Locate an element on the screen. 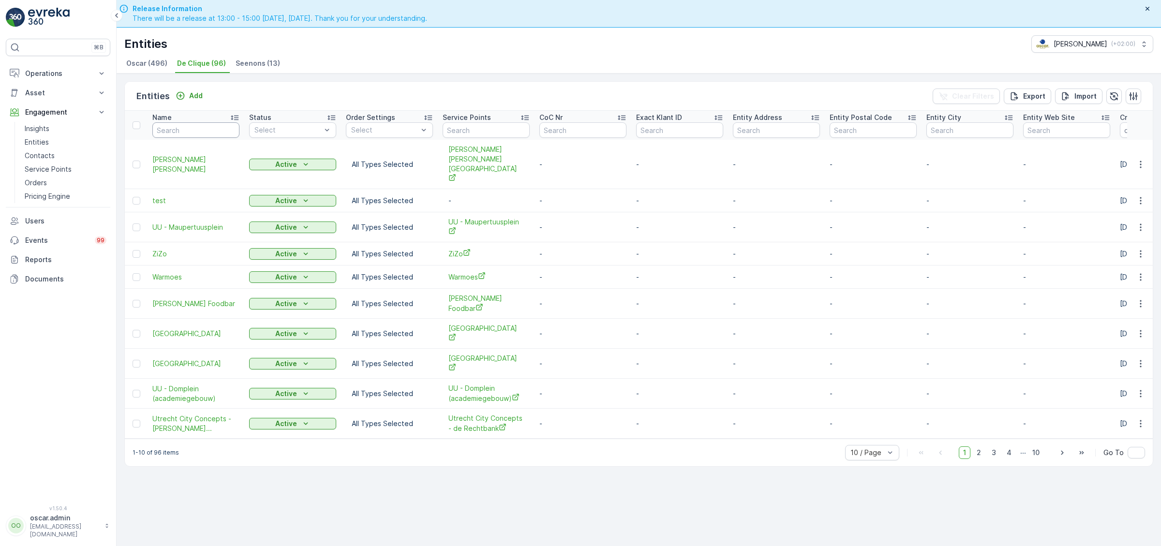 Image resolution: width=1161 pixels, height=546 pixels. span: UU - Maupertuusplein is located at coordinates (196, 227).